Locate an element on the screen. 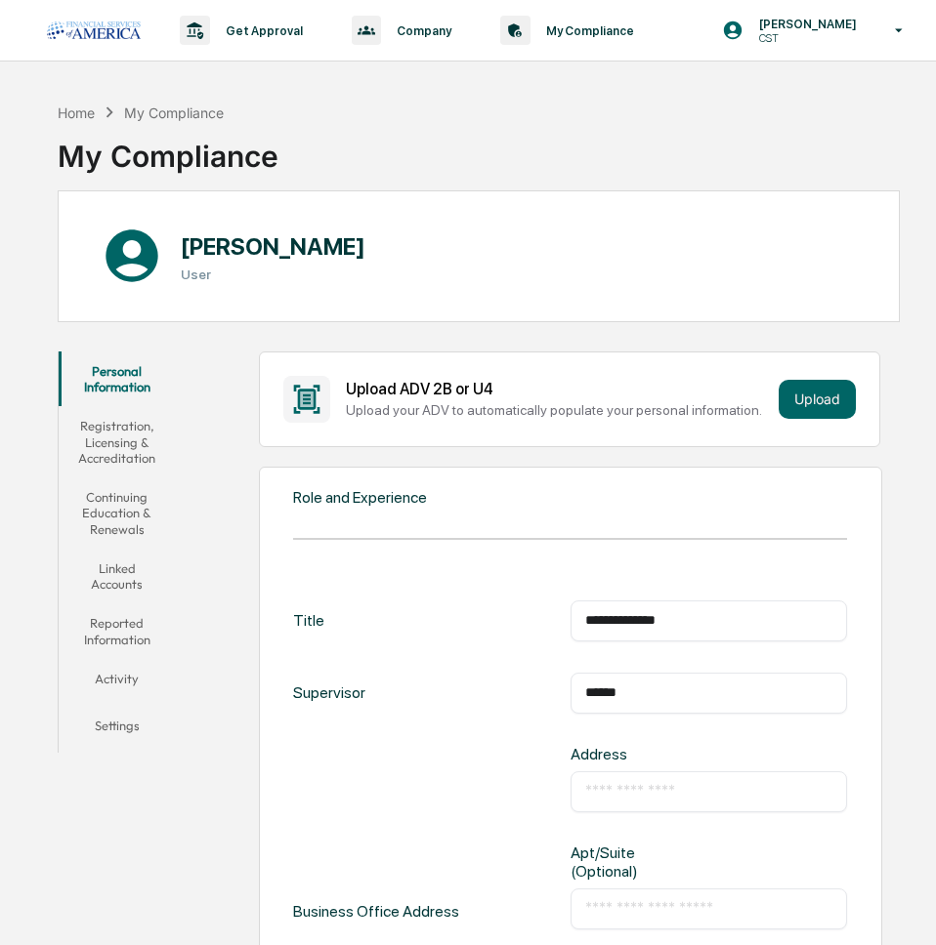 The height and width of the screenshot is (945, 936). button: Settings is located at coordinates (117, 729).